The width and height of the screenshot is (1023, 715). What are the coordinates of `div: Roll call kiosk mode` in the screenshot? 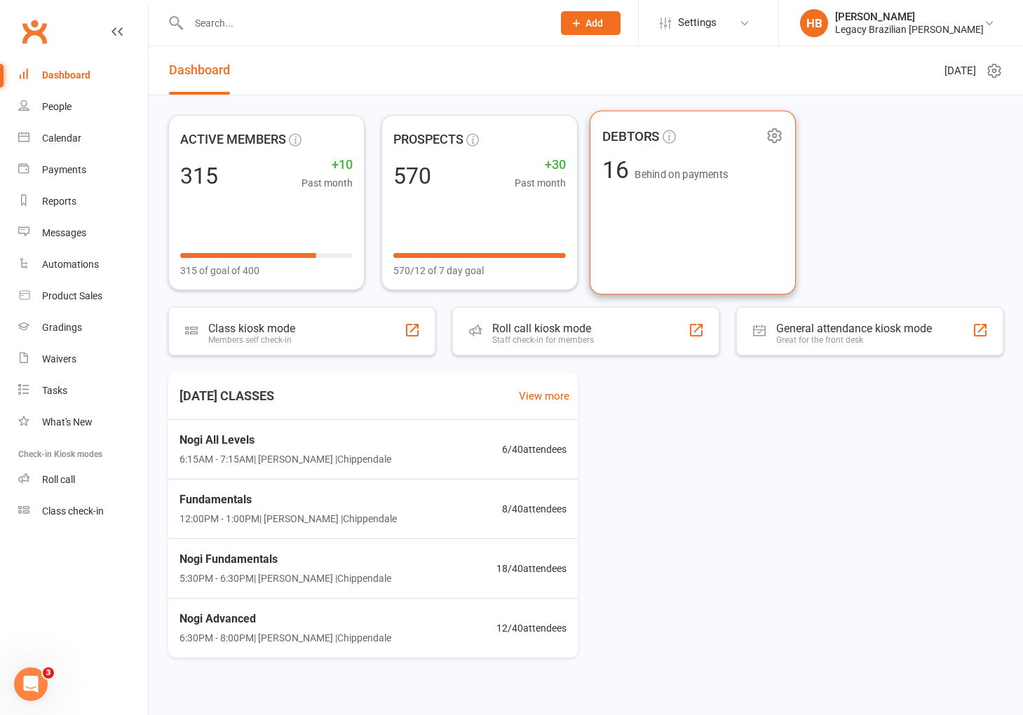 It's located at (543, 328).